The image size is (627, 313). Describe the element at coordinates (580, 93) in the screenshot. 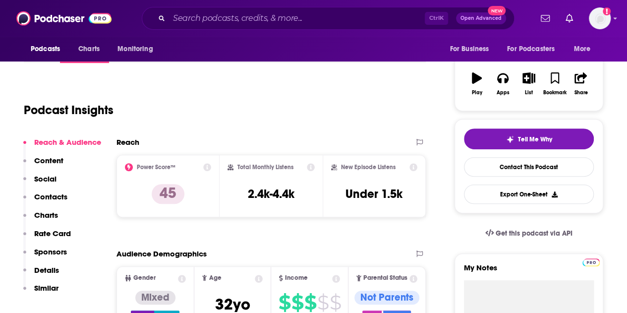

I see `div: Share` at that location.